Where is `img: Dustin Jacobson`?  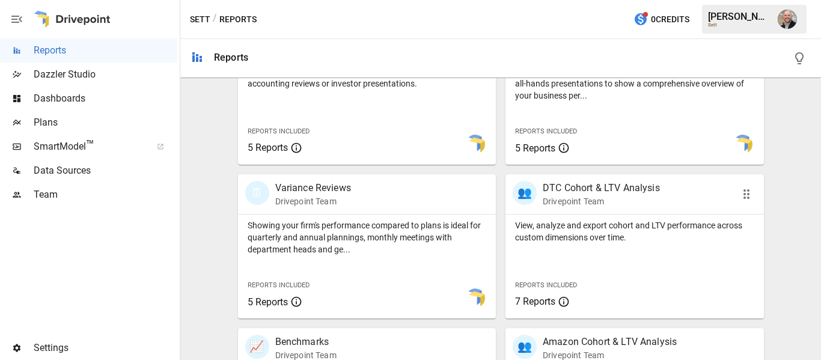 img: Dustin Jacobson is located at coordinates (787, 19).